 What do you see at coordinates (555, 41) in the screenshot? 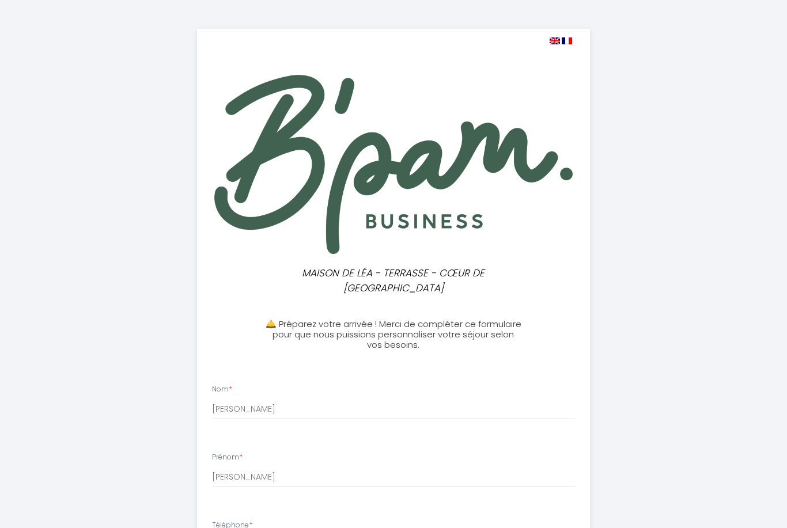
I see `img: en.png` at bounding box center [555, 41].